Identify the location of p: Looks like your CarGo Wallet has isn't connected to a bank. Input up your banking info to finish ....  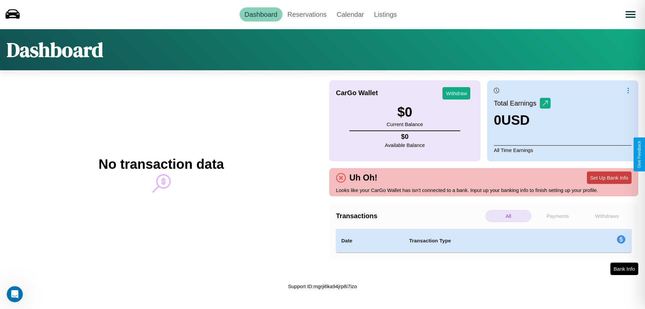
(483, 190).